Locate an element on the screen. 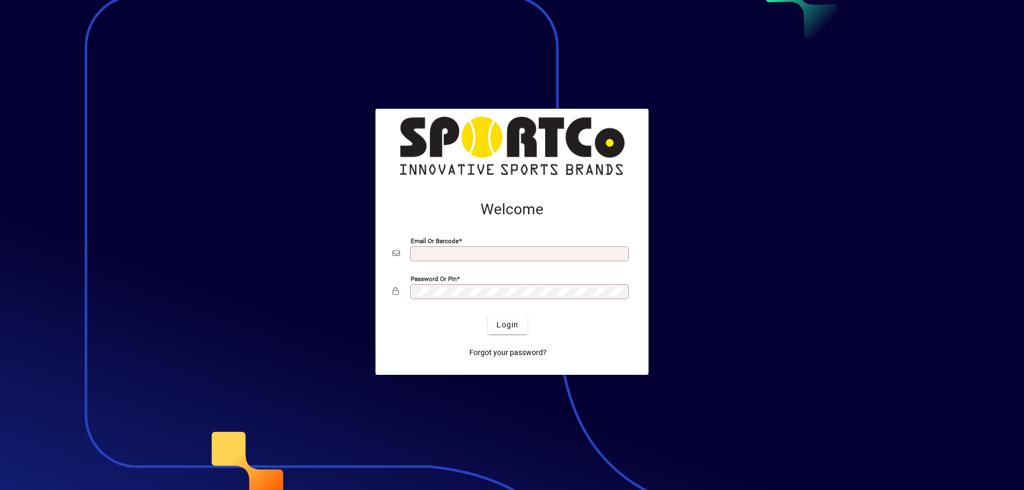  span: Forgot your password? is located at coordinates (508, 352).